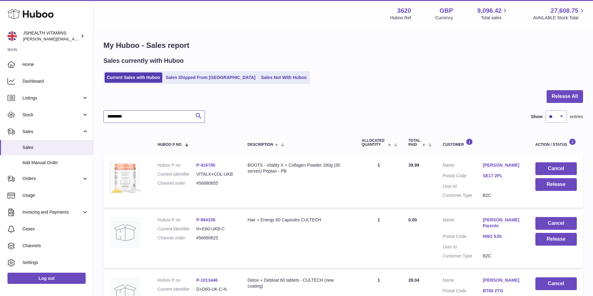 This screenshot has height=296, width=593. I want to click on a: Current Sales with Huboo, so click(133, 78).